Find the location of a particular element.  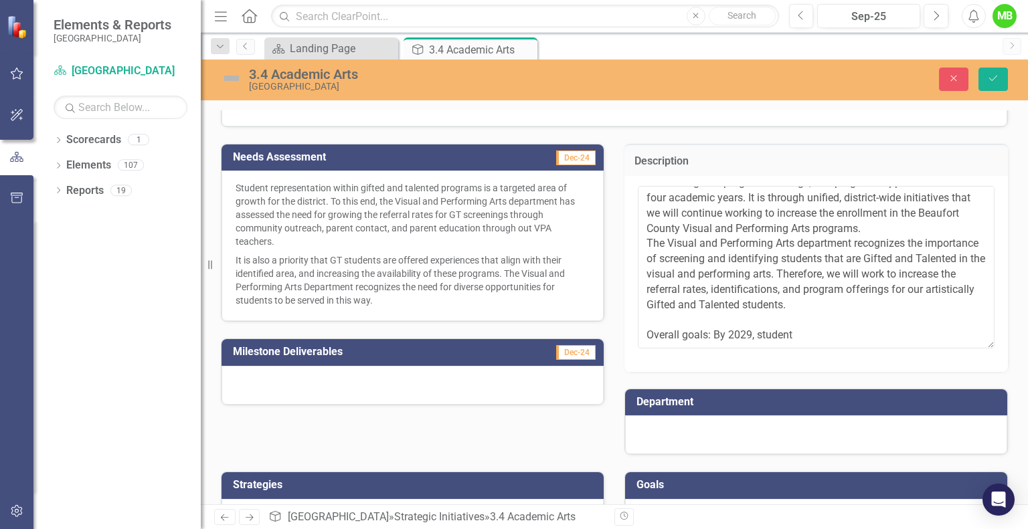

span: Elements & Reports is located at coordinates (112, 25).